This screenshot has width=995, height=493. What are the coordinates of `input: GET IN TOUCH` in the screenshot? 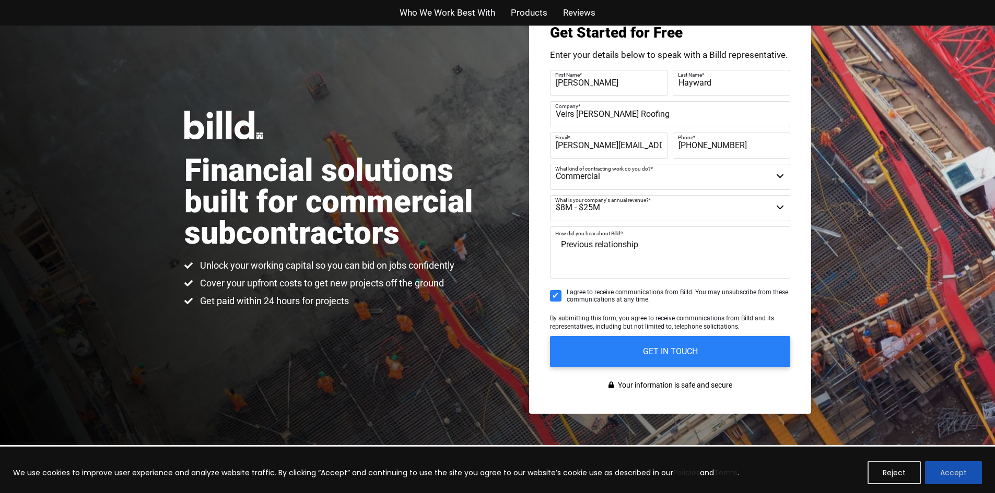 It's located at (670, 352).